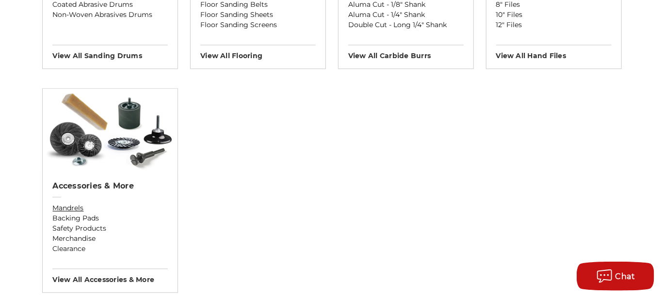 This screenshot has height=298, width=664. What do you see at coordinates (110, 239) in the screenshot?
I see `a: Merchandise` at bounding box center [110, 239].